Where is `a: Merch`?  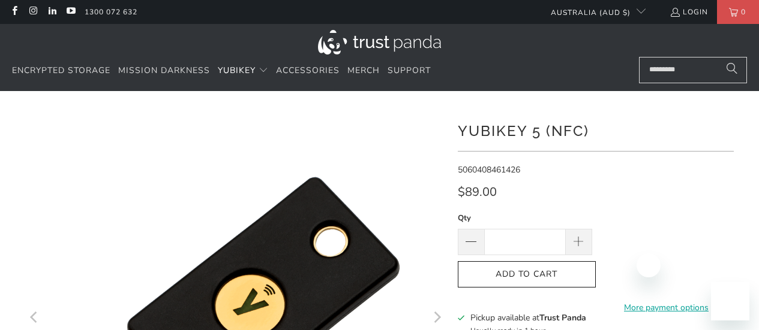
a: Merch is located at coordinates (363, 71).